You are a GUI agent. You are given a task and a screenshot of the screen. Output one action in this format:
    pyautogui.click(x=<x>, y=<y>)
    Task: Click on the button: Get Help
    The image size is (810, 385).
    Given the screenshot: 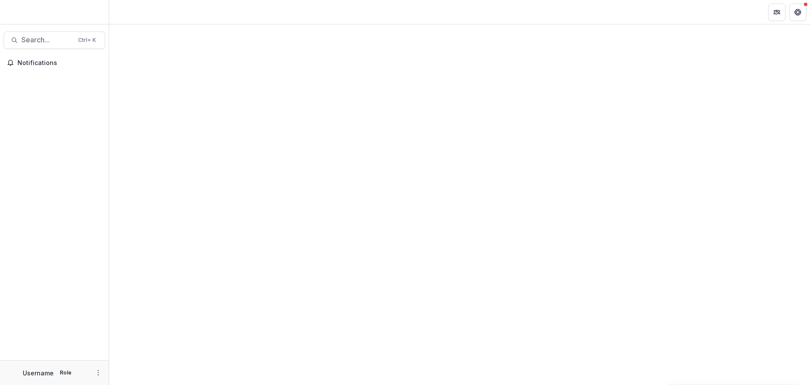 What is the action you would take?
    pyautogui.click(x=797, y=12)
    